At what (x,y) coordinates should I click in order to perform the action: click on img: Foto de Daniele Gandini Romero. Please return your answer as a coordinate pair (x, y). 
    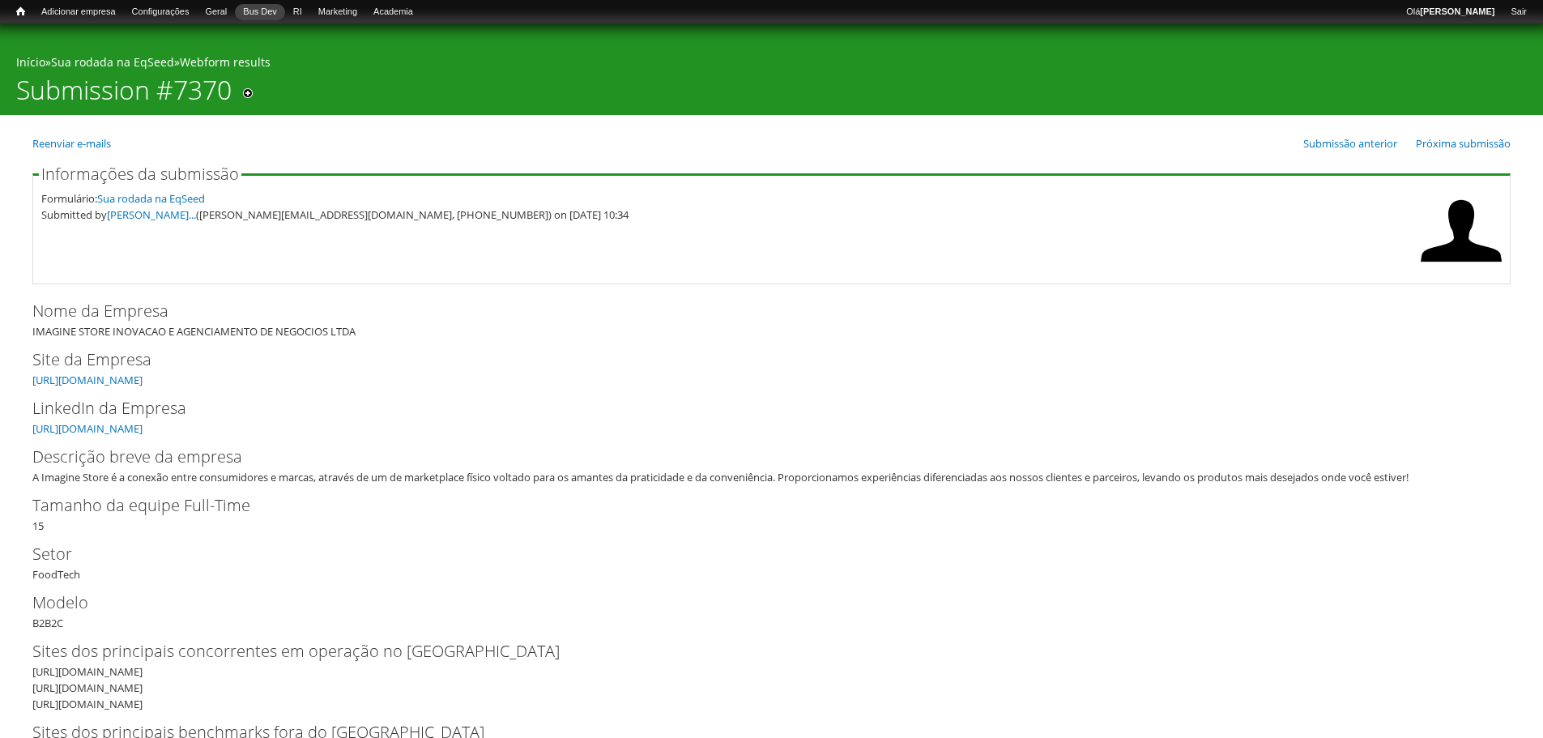
    Looking at the image, I should click on (1461, 231).